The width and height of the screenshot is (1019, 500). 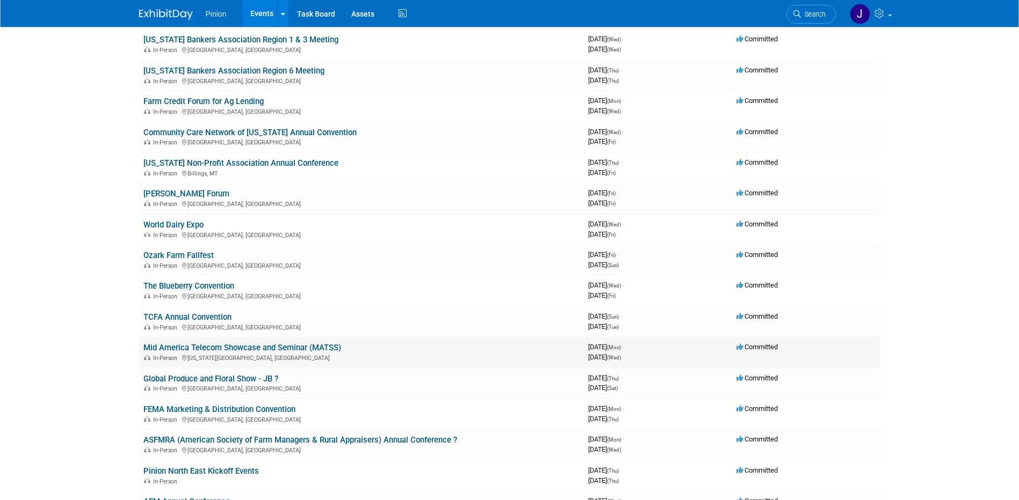 I want to click on img: Jennifer Plumisto, so click(x=860, y=14).